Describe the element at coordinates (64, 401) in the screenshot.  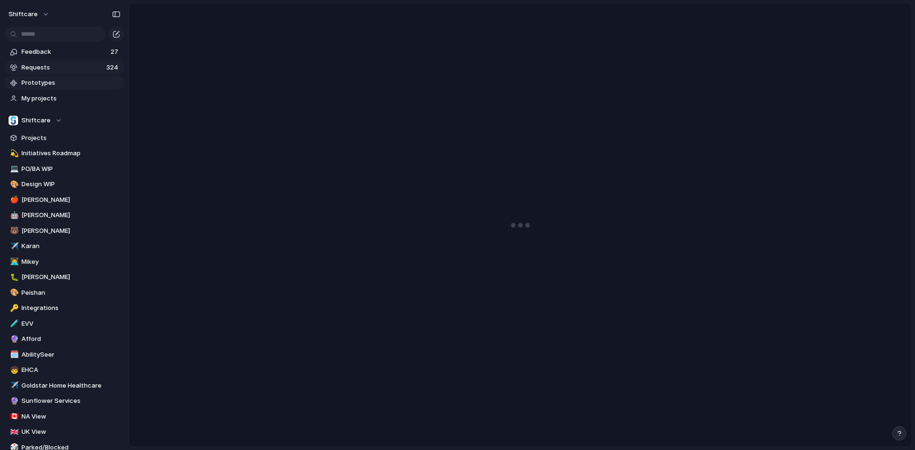
I see `a: 🔮Sunflower Services` at that location.